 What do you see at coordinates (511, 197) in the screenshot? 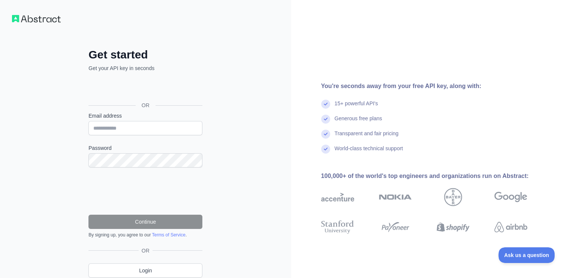
I see `img: google` at bounding box center [511, 197].